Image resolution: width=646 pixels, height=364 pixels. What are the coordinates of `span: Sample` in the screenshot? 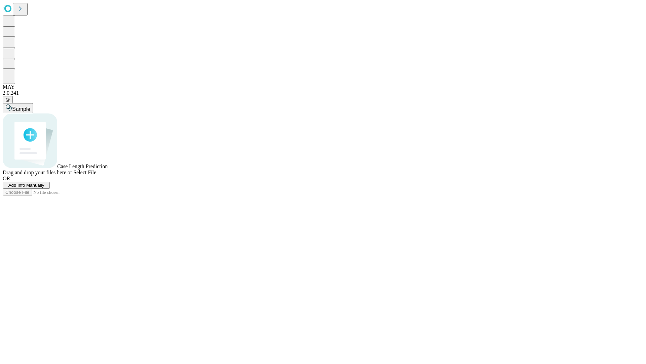 It's located at (21, 109).